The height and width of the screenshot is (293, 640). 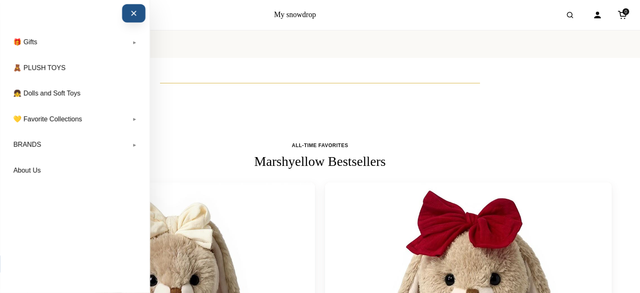 What do you see at coordinates (134, 13) in the screenshot?
I see `button: Close menu` at bounding box center [134, 13].